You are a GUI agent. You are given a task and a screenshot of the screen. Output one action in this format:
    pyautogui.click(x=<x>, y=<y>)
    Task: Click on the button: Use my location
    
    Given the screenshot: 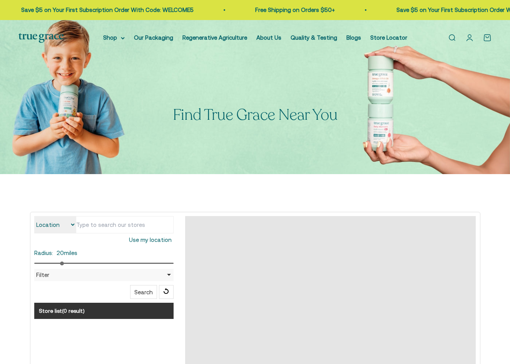 What is the action you would take?
    pyautogui.click(x=150, y=240)
    